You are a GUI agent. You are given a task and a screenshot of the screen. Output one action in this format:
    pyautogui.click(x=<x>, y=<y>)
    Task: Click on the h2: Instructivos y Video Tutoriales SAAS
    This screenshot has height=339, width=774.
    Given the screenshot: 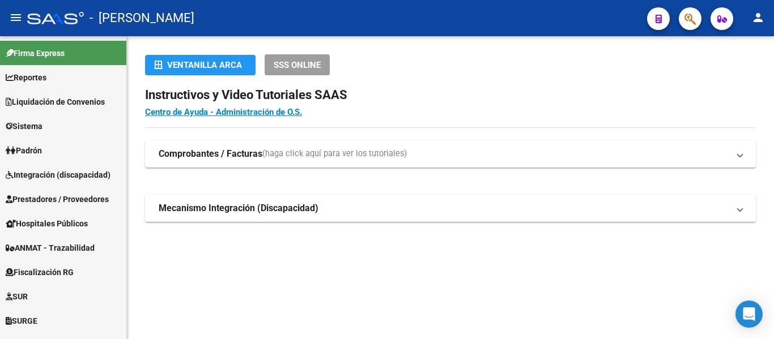 What is the action you would take?
    pyautogui.click(x=450, y=95)
    